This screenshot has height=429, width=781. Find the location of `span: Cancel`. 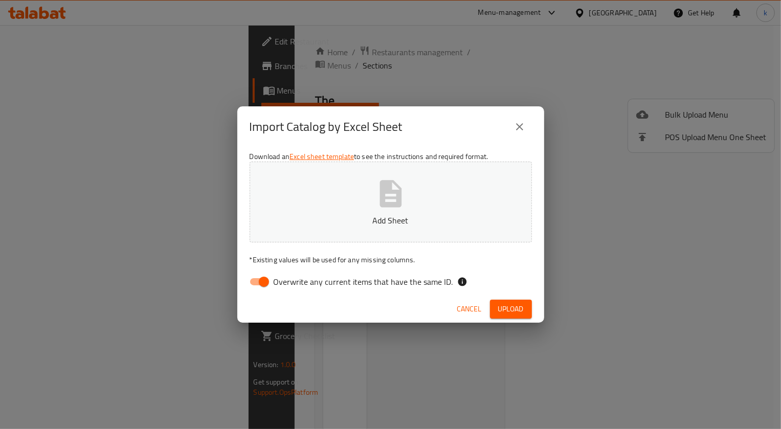

span: Cancel is located at coordinates (469, 309).